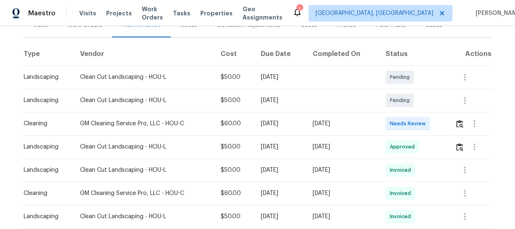 The image size is (515, 229). I want to click on span: Visits, so click(88, 13).